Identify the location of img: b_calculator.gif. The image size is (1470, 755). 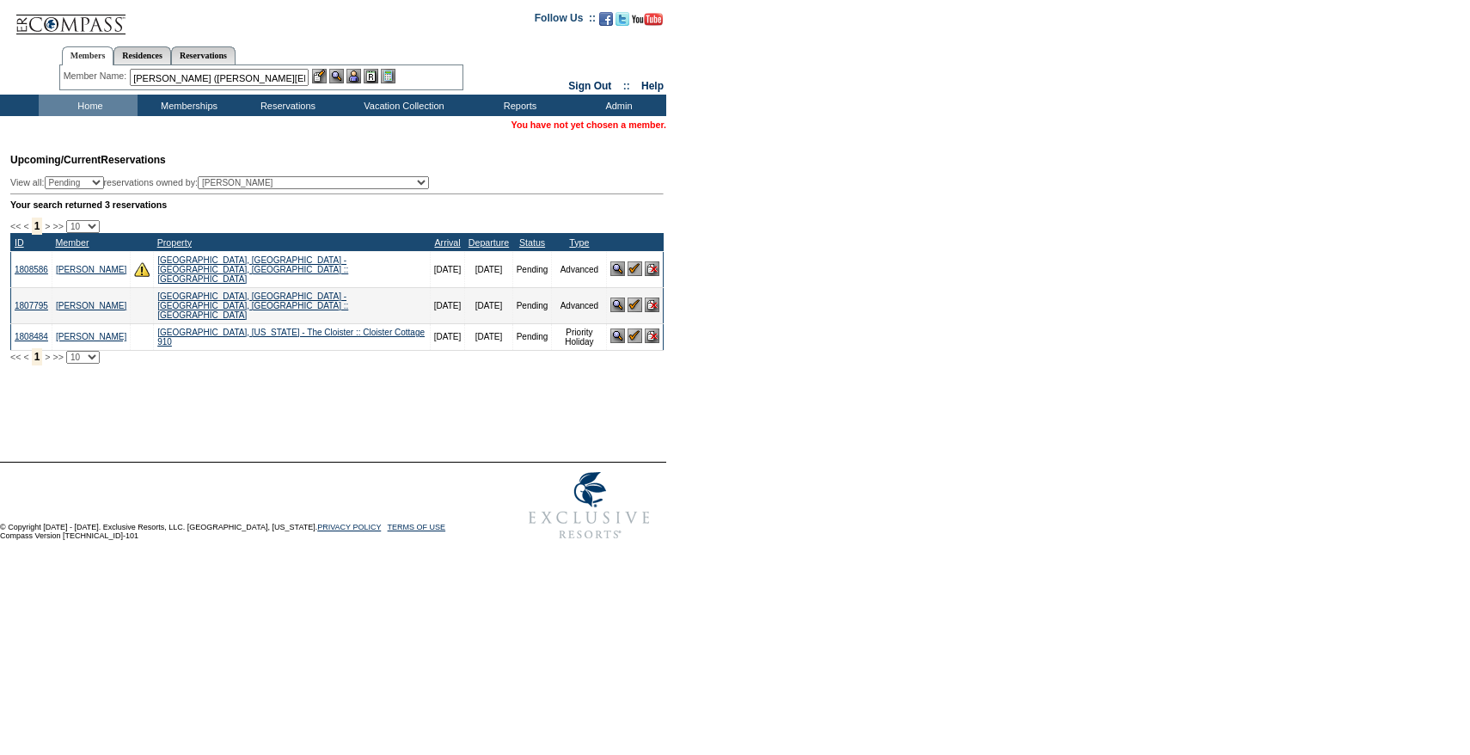
(388, 76).